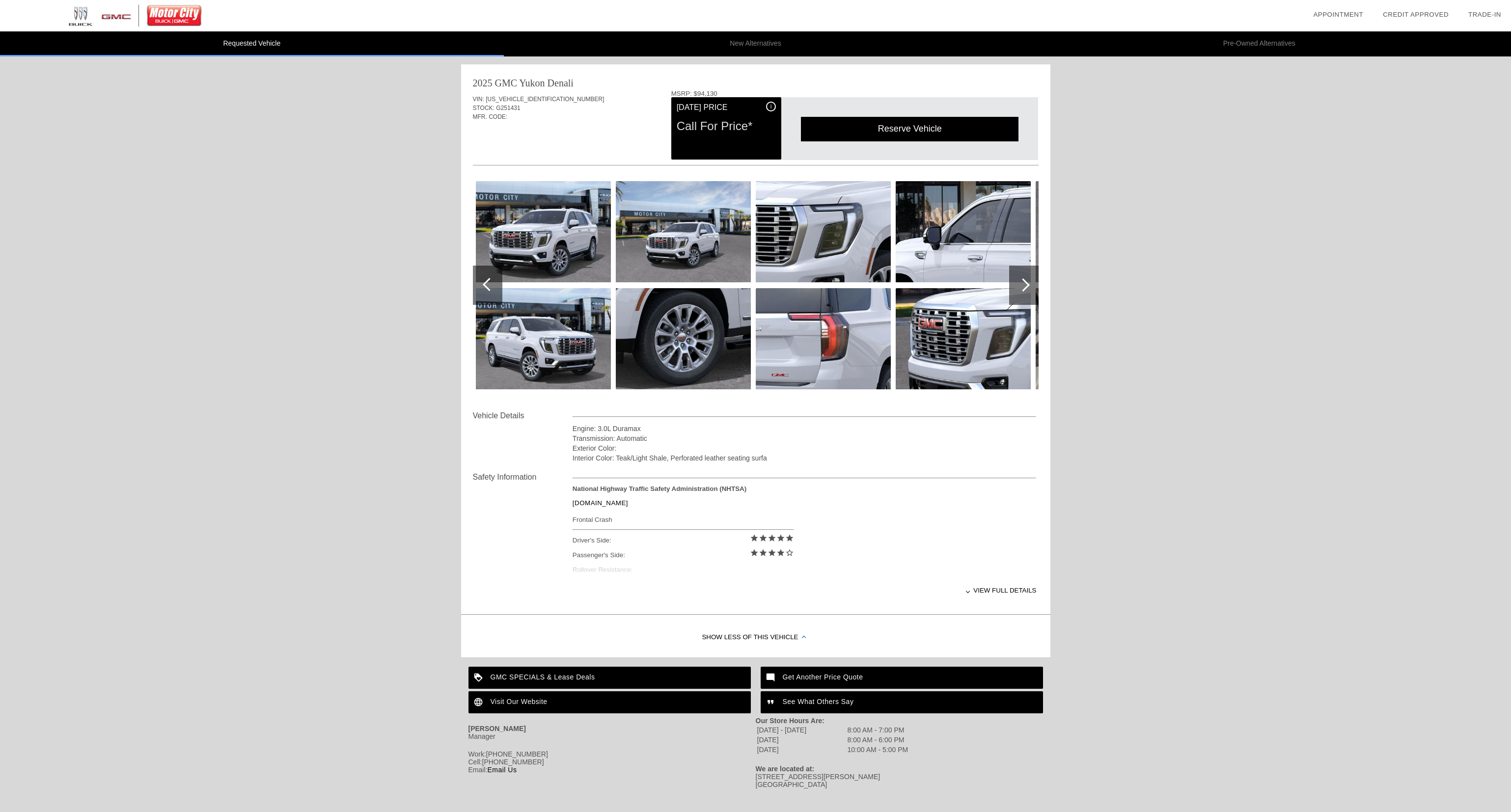 This screenshot has height=812, width=1511. I want to click on a: GMC SPECIALS & Lease Deals, so click(609, 678).